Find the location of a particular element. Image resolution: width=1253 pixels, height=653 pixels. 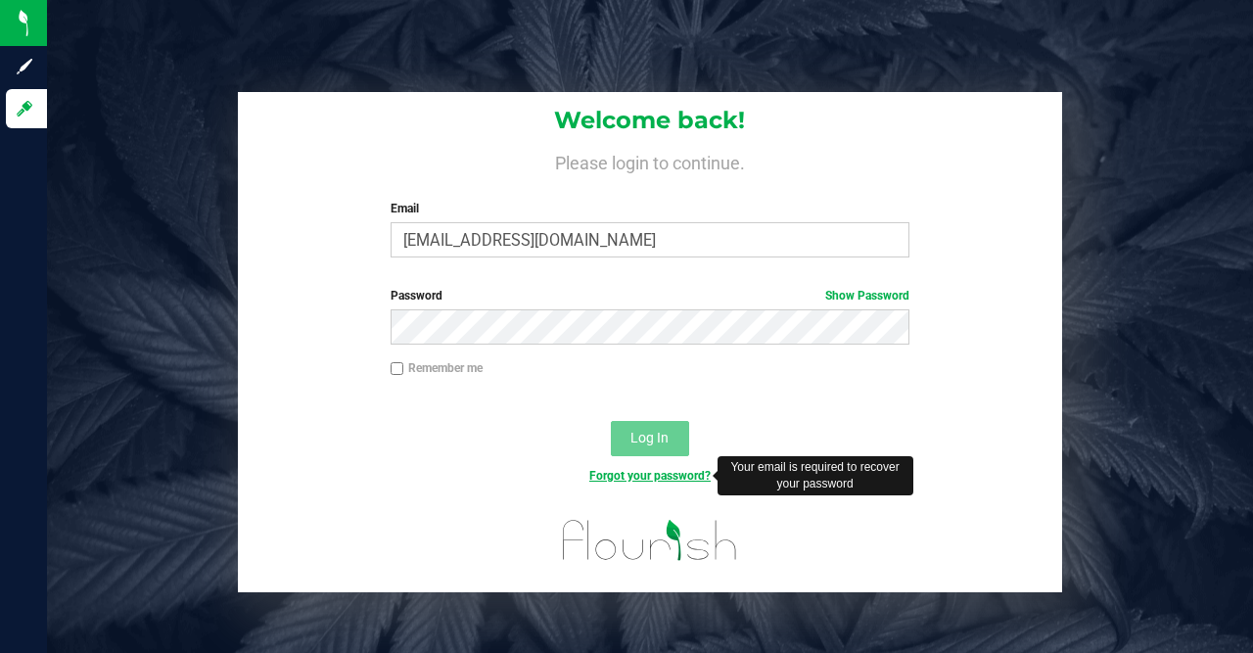

div: Your email is required to recover your password is located at coordinates (816, 476).